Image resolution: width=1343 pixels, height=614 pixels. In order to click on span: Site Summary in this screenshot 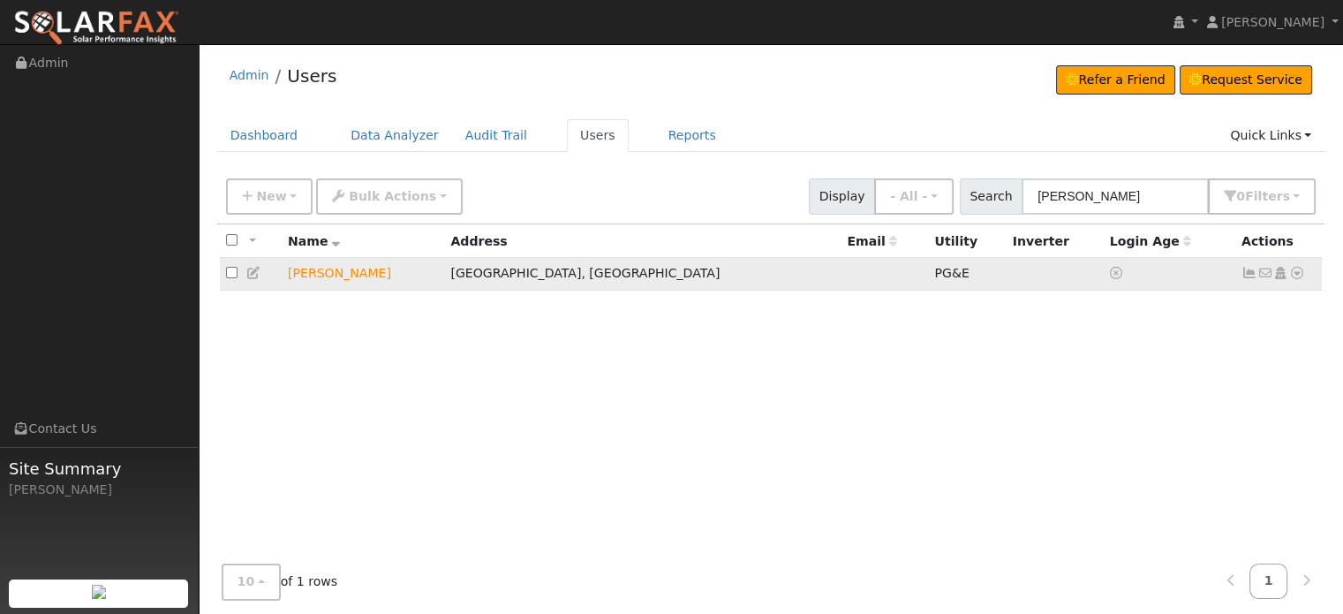, I will do `click(99, 468)`.